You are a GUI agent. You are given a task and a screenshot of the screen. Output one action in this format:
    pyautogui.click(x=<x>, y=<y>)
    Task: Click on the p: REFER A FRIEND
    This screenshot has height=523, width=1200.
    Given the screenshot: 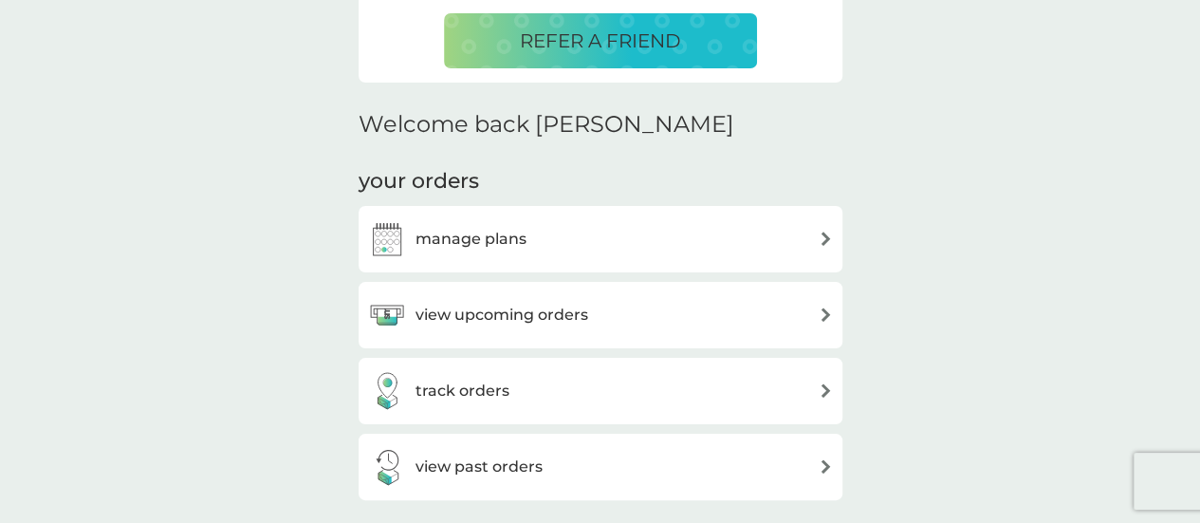 What is the action you would take?
    pyautogui.click(x=600, y=41)
    